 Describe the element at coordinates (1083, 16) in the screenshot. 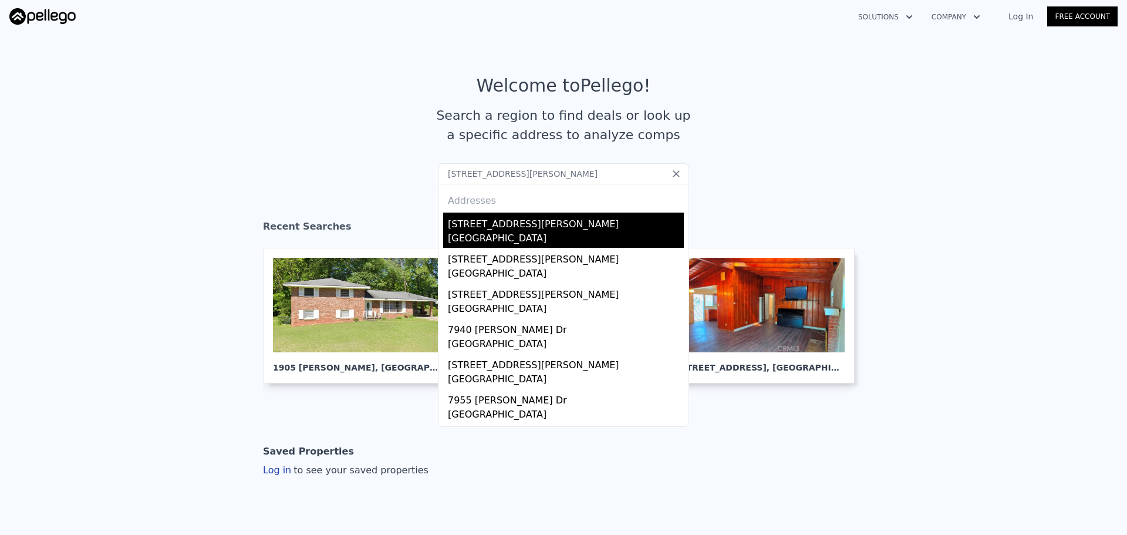

I see `a: Free Account` at that location.